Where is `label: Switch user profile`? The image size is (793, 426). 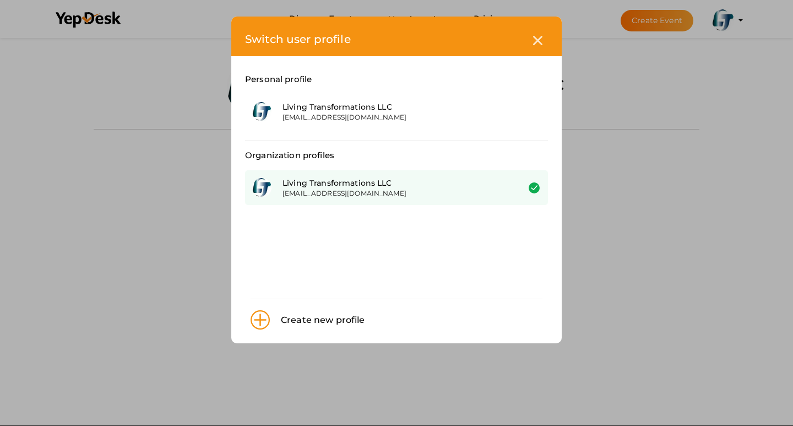
label: Switch user profile is located at coordinates (298, 39).